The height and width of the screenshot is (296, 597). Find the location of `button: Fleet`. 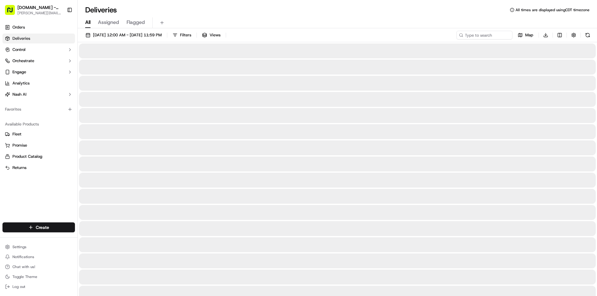

button: Fleet is located at coordinates (39, 134).